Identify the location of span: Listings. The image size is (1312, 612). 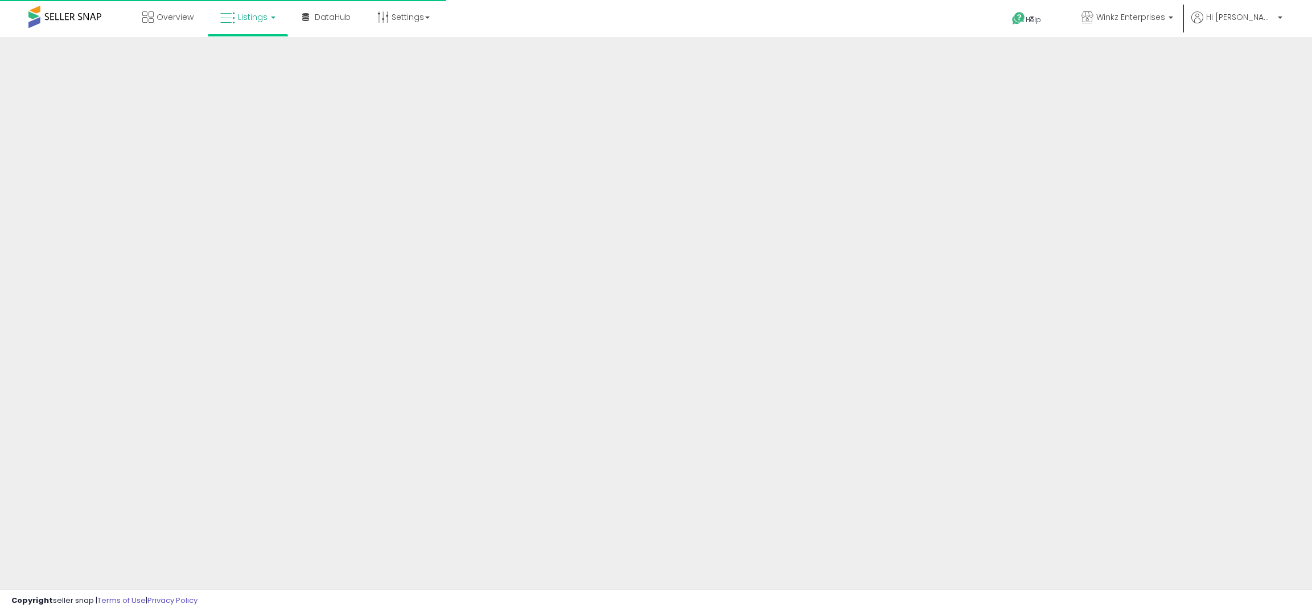
(253, 17).